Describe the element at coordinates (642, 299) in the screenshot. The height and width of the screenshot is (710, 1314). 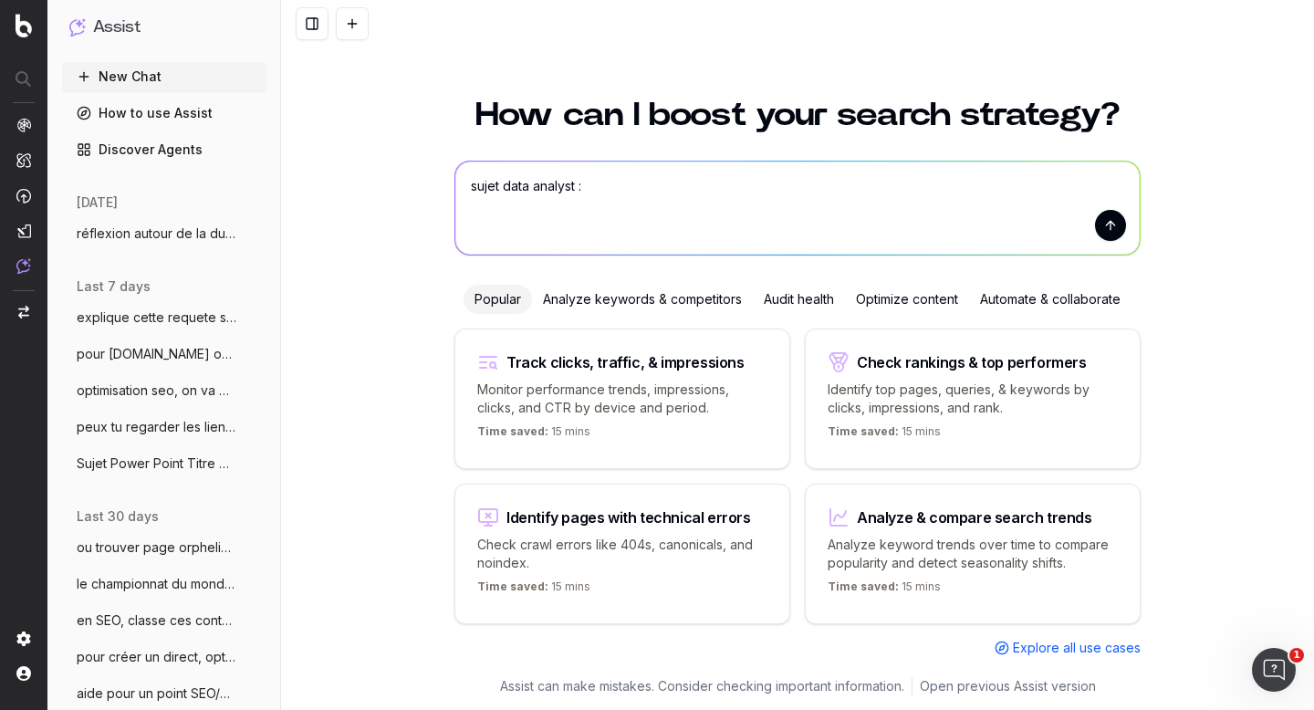
I see `div: Analyze keywords & competitors` at that location.